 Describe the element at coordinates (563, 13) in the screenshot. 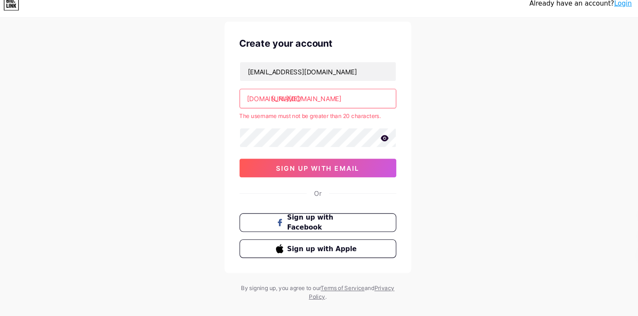

I see `div: Already have an account?` at that location.